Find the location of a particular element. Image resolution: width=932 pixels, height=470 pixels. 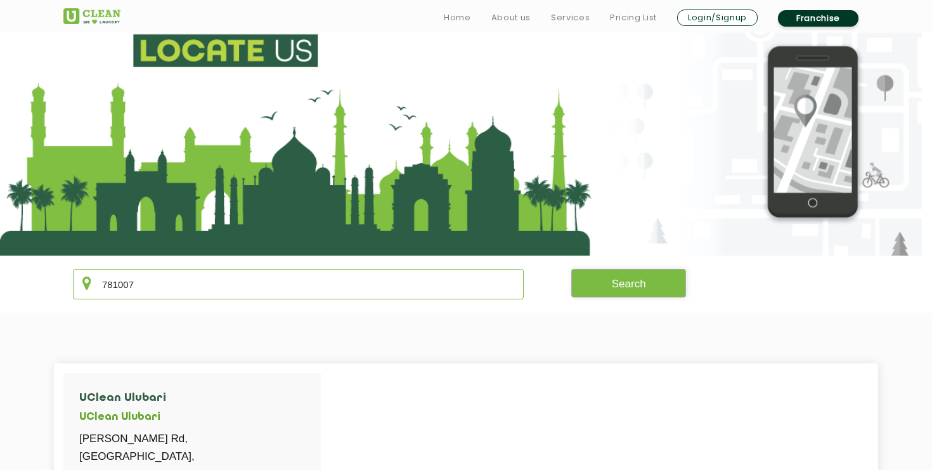

h4: UClean Ulubari is located at coordinates (192, 398).